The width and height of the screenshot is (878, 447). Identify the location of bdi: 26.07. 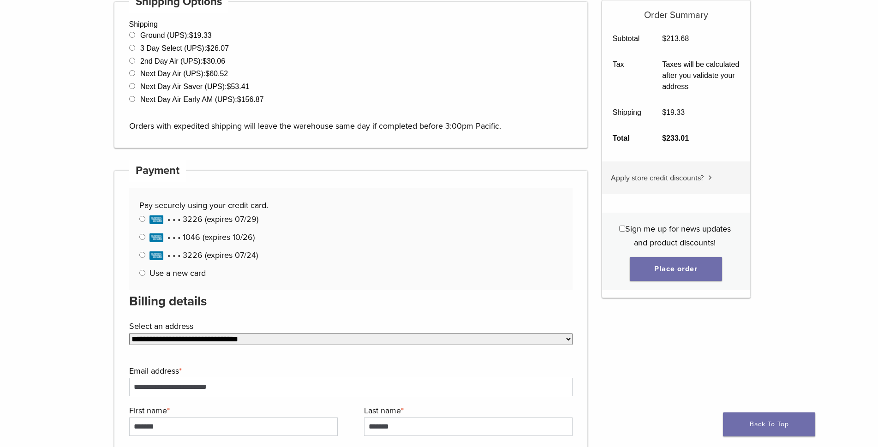
(217, 48).